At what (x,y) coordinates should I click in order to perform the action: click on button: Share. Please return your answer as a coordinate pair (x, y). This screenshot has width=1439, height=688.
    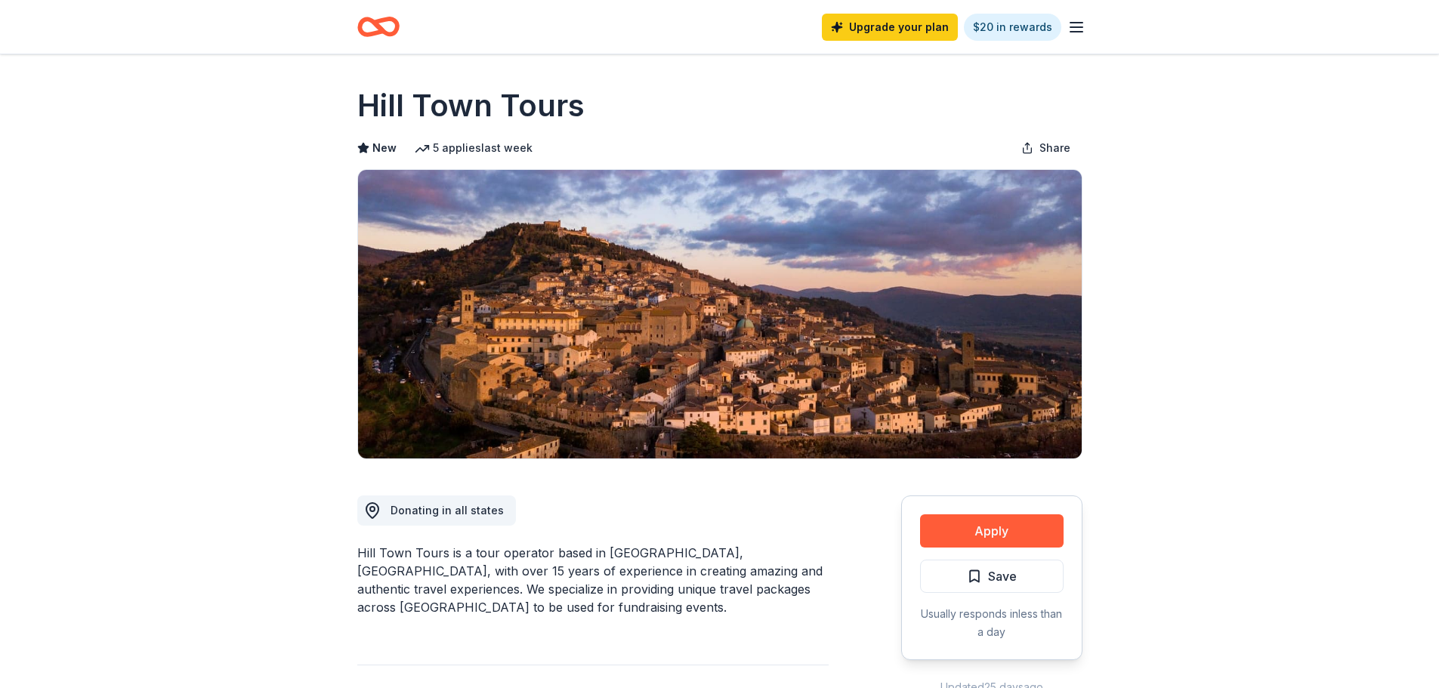
    Looking at the image, I should click on (1046, 148).